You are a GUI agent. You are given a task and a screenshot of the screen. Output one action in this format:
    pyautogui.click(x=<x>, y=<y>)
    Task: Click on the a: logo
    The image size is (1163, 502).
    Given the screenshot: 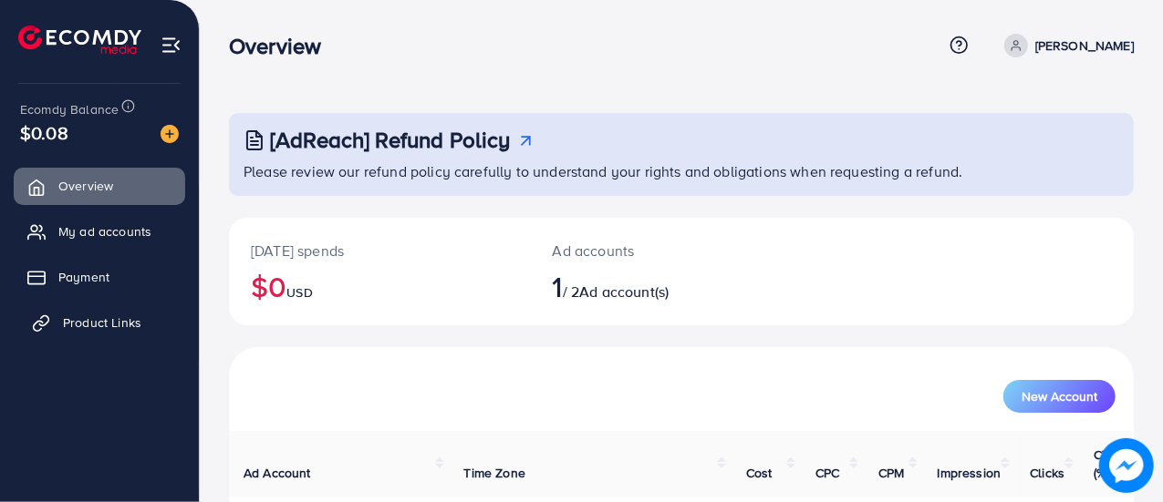 What is the action you would take?
    pyautogui.click(x=79, y=39)
    